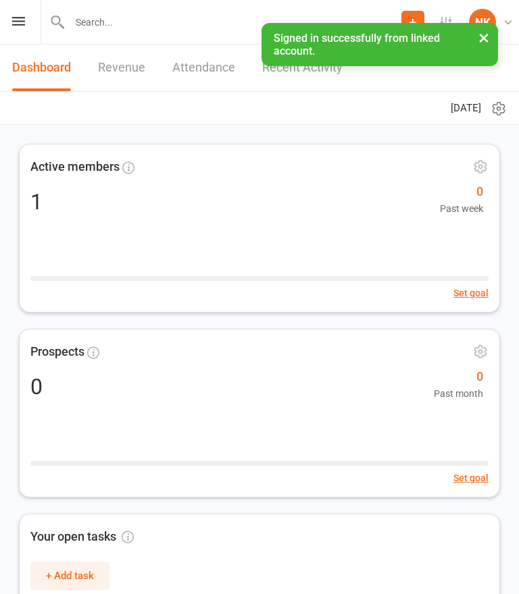 The image size is (519, 594). What do you see at coordinates (233, 22) in the screenshot?
I see `input: Search...` at bounding box center [233, 22].